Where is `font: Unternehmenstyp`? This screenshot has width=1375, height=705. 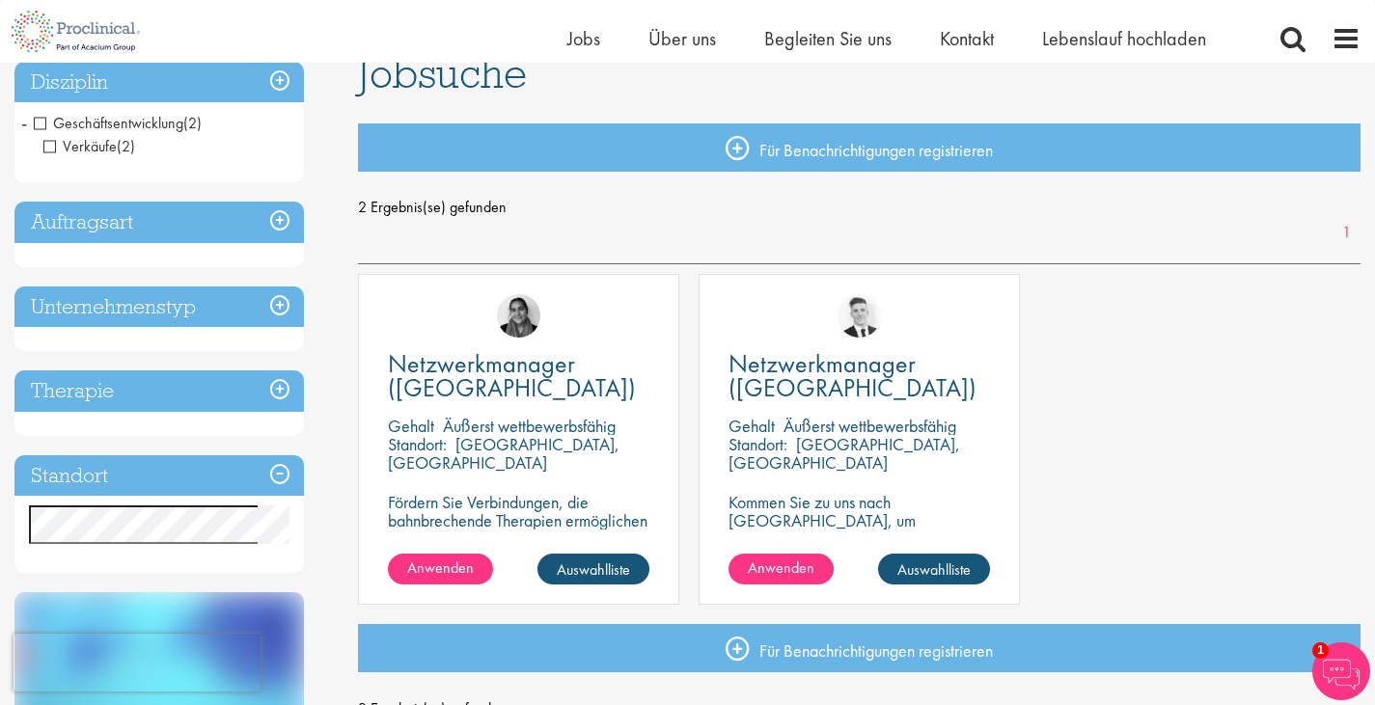 font: Unternehmenstyp is located at coordinates (113, 306).